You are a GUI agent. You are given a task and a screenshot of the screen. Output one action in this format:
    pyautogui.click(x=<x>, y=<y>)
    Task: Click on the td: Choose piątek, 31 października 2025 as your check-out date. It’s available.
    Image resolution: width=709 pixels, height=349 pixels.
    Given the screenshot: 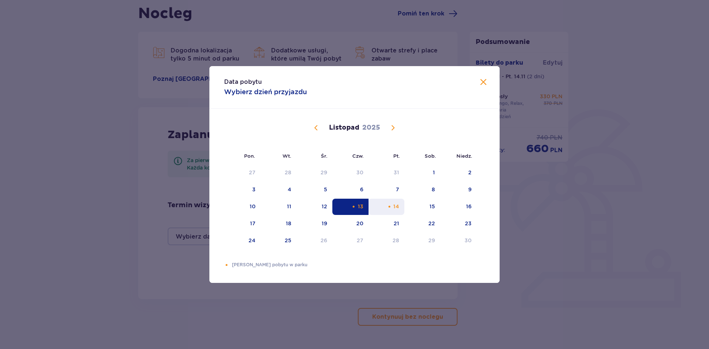 What is the action you would take?
    pyautogui.click(x=386, y=173)
    